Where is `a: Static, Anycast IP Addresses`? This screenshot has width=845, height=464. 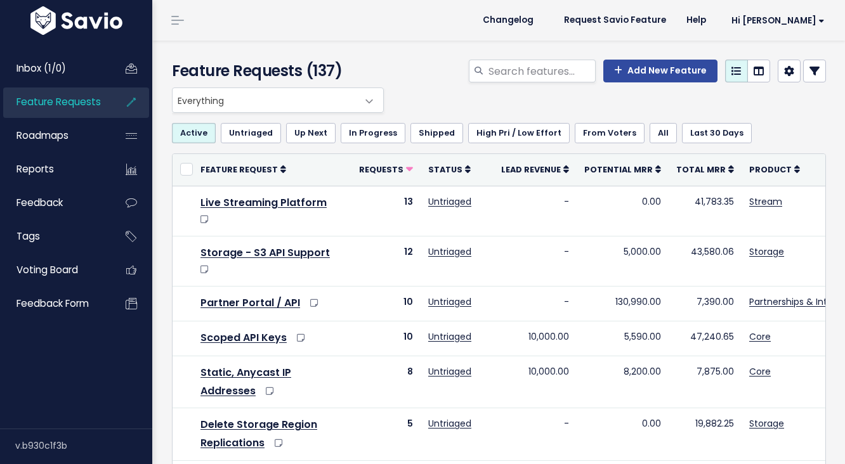
a: Static, Anycast IP Addresses is located at coordinates (245, 382).